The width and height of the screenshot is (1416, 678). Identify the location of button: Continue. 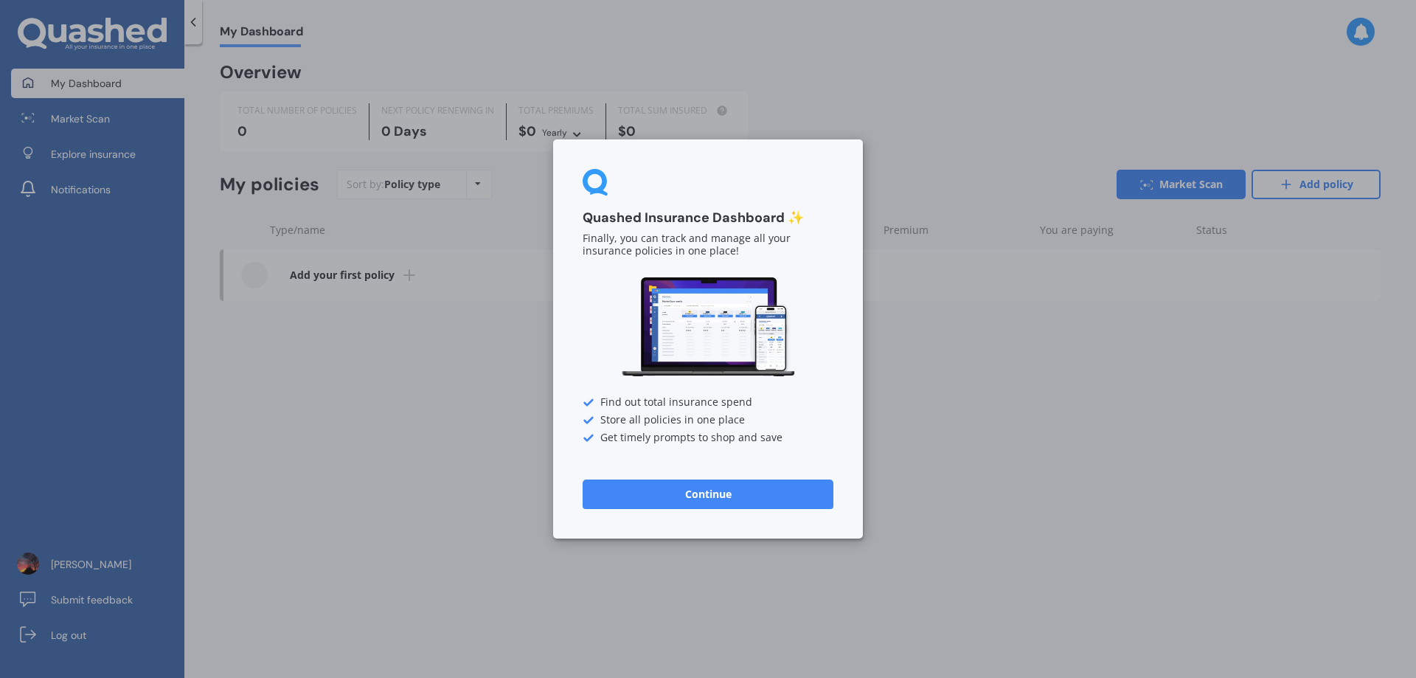
(708, 494).